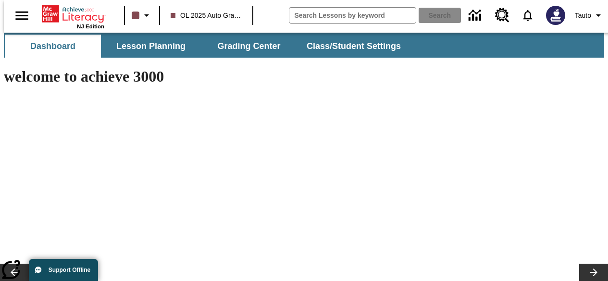 The image size is (608, 281). I want to click on input: search field, so click(352, 15).